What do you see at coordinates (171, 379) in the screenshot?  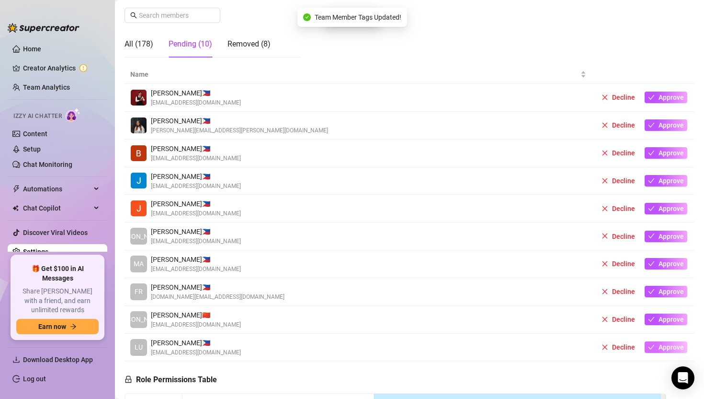 I see `h5: Role Permissions Table` at bounding box center [171, 379].